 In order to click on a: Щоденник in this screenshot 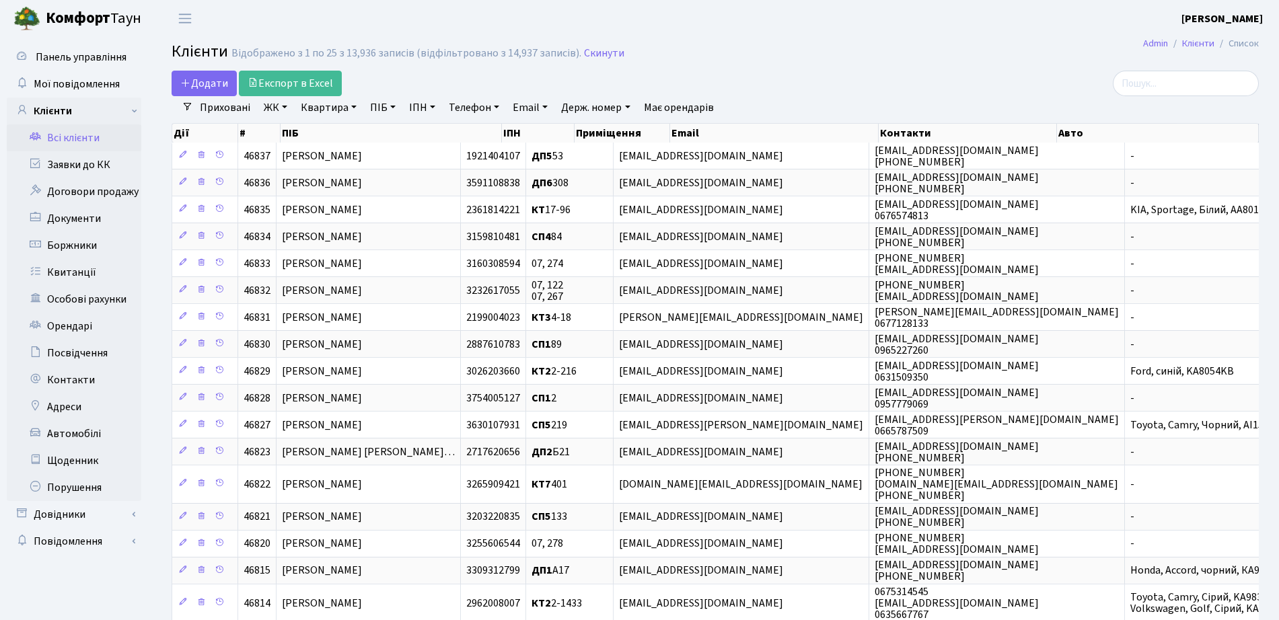, I will do `click(74, 461)`.